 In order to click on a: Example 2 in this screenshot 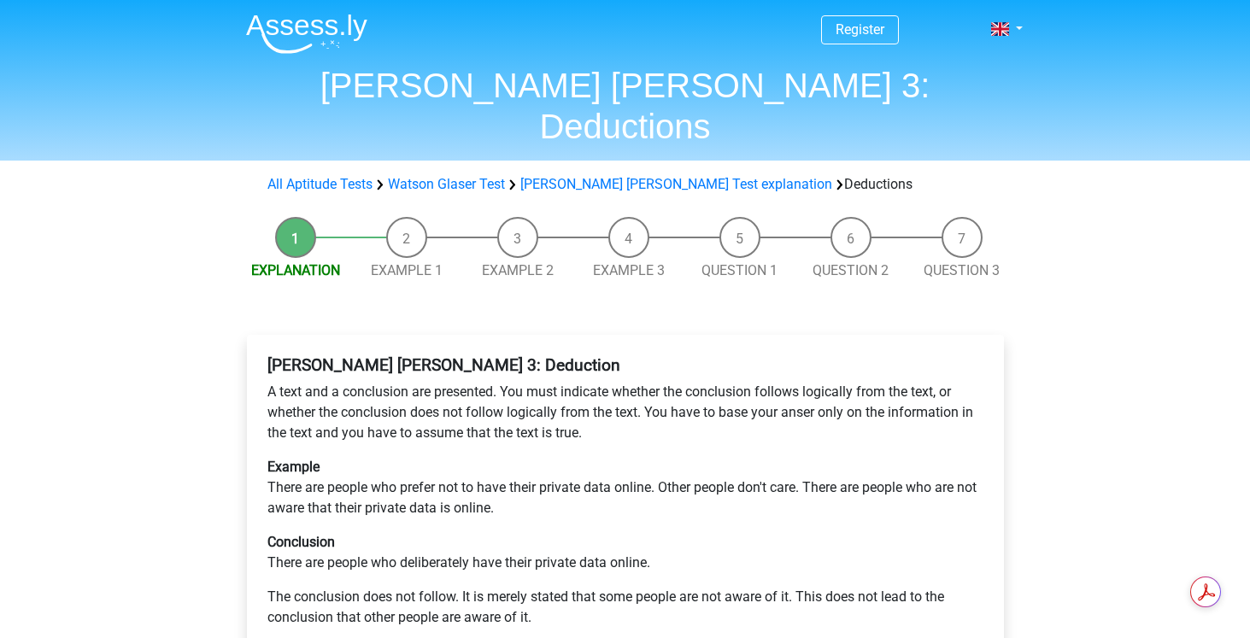, I will do `click(518, 270)`.